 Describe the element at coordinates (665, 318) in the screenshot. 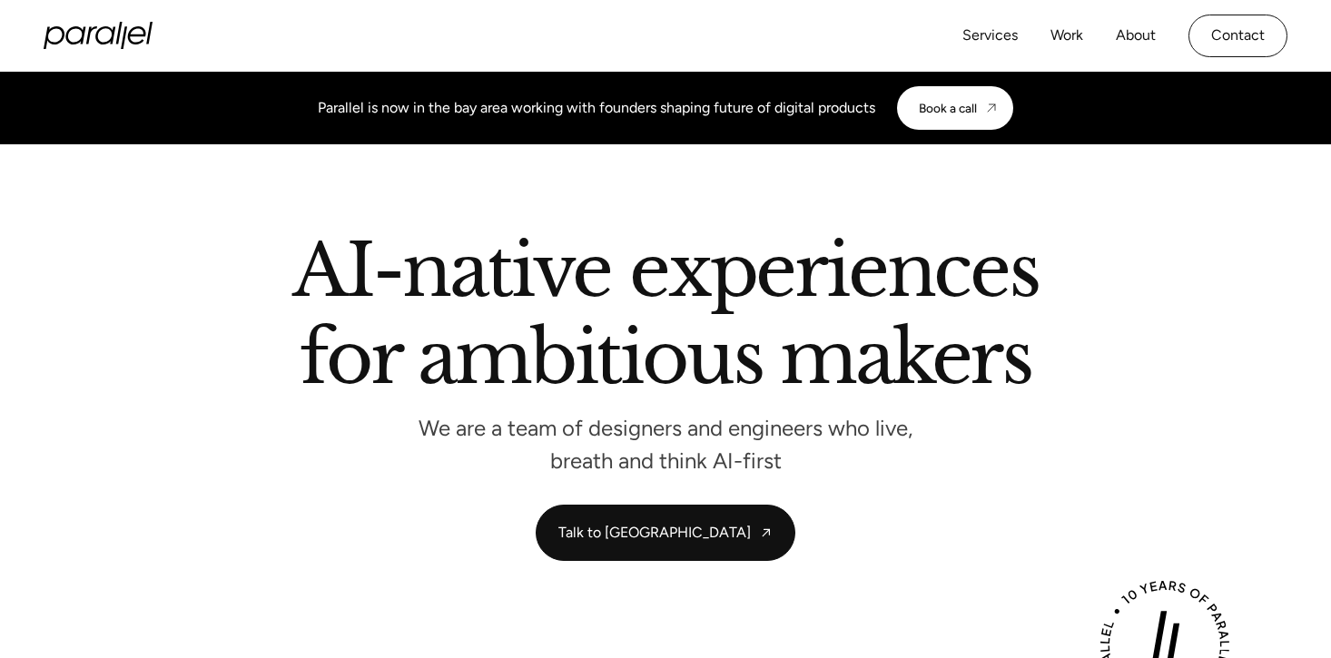

I see `h2: AI-native experiences for ambitious makers` at that location.